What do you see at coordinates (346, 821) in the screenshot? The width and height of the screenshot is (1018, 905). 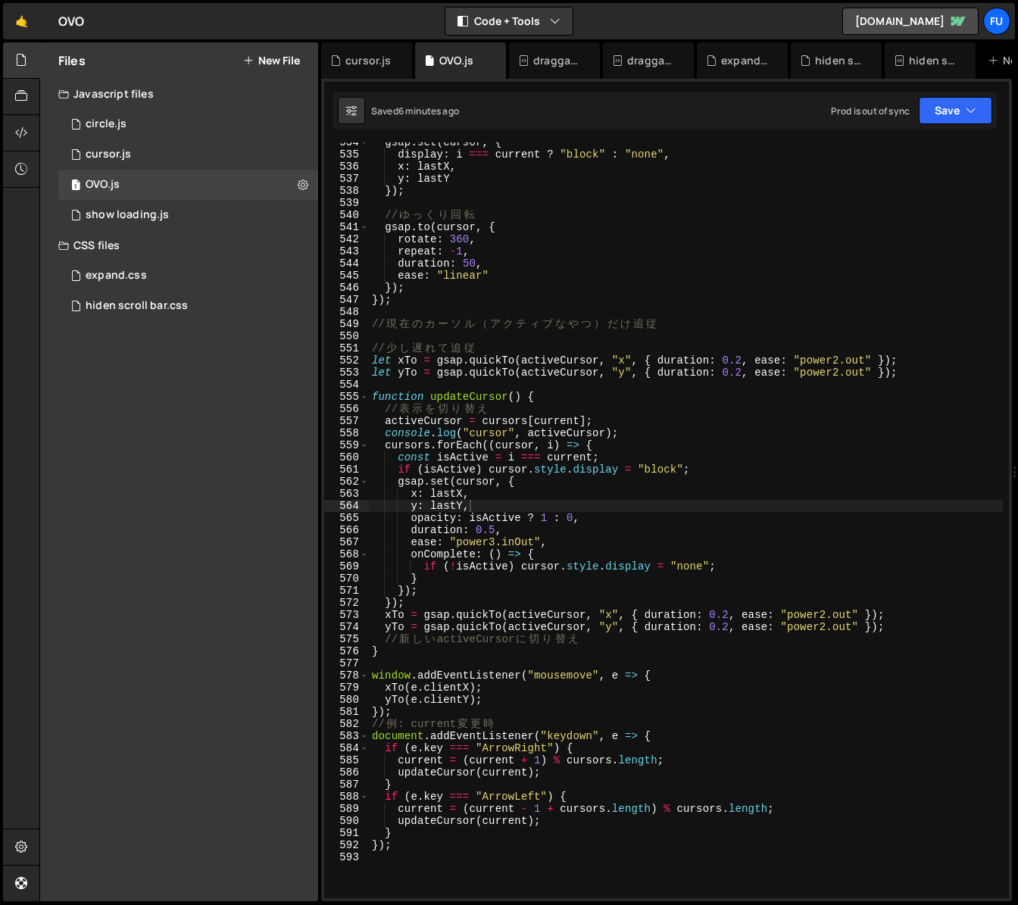 I see `div: 590` at bounding box center [346, 821].